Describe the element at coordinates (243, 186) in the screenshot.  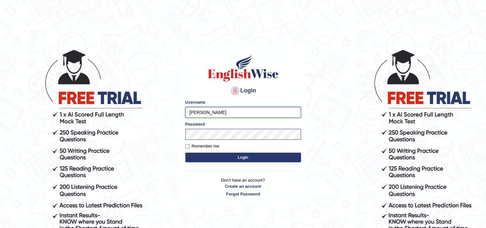
I see `a: Create an account` at that location.